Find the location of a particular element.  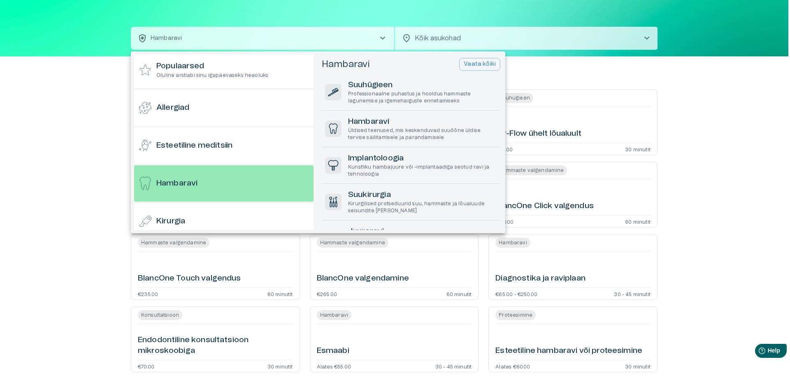

p: Professionaalne puhastus ja hooldus hammaste lagunemise ja igemehaiguste ennetamiseks is located at coordinates (423, 98).